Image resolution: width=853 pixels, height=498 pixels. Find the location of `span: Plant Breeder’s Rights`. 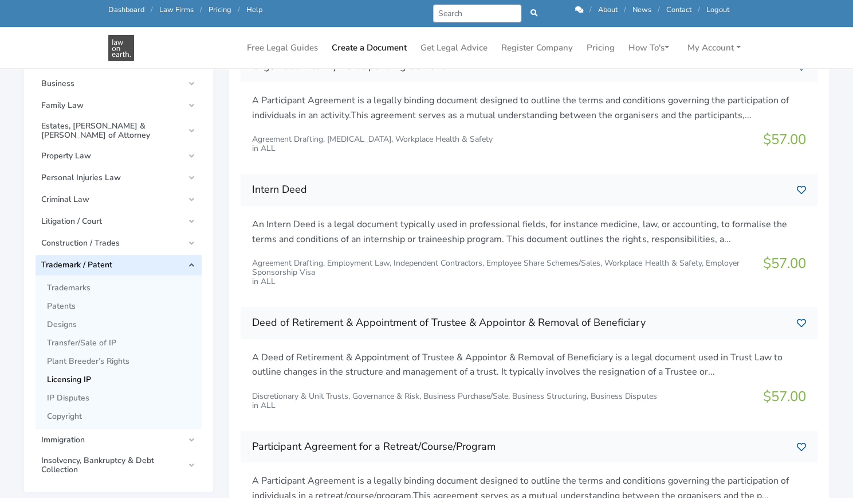

span: Plant Breeder’s Rights is located at coordinates (122, 361).